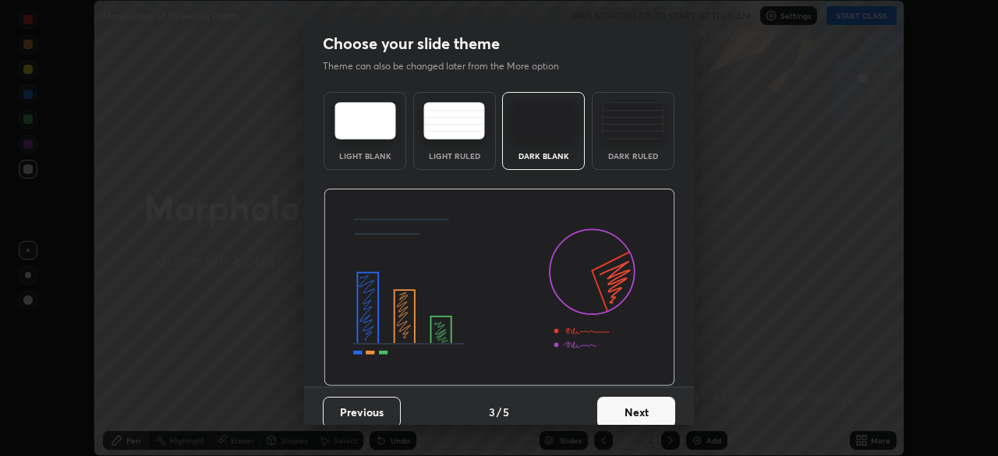  I want to click on button: Previous, so click(362, 413).